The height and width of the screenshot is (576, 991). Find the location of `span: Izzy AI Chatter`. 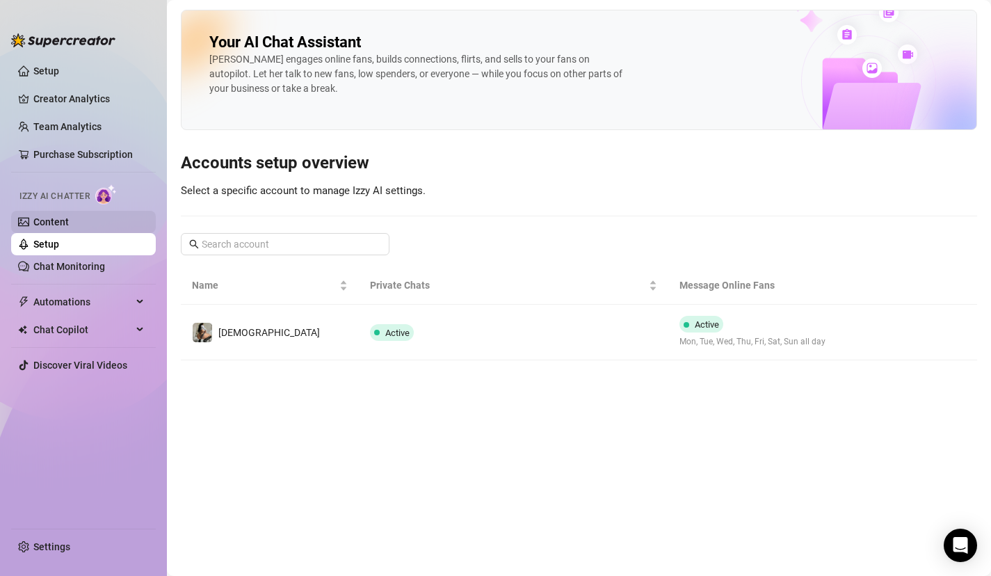

span: Izzy AI Chatter is located at coordinates (54, 196).